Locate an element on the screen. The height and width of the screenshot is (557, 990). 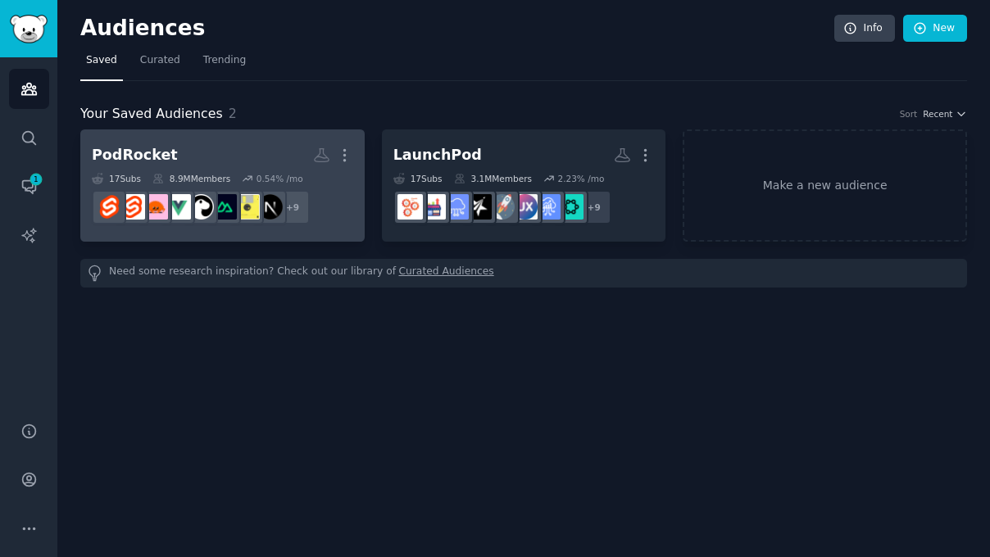
img: GummySearch logo is located at coordinates (29, 29).